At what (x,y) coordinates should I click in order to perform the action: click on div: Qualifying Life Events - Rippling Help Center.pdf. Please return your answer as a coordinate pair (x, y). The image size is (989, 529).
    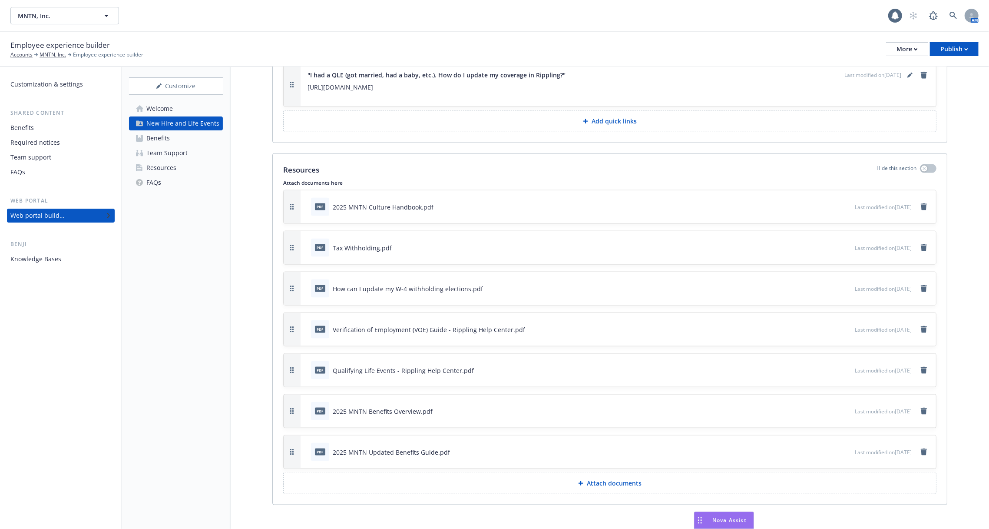
    Looking at the image, I should click on (403, 370).